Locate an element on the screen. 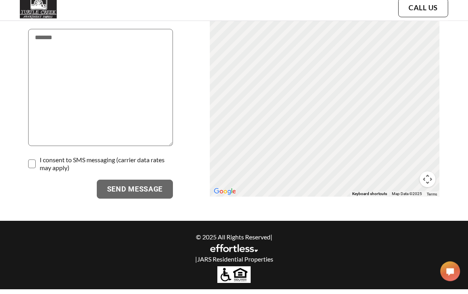 The height and width of the screenshot is (294, 468). img: Equal housing logo is located at coordinates (234, 280).